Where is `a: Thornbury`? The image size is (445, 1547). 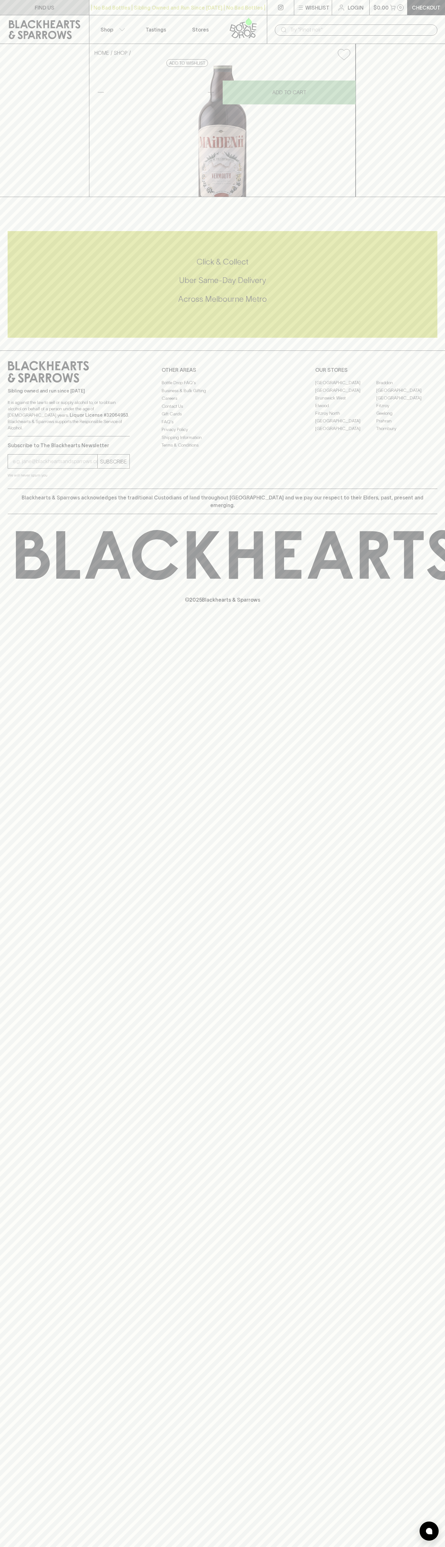
a: Thornbury is located at coordinates (407, 428).